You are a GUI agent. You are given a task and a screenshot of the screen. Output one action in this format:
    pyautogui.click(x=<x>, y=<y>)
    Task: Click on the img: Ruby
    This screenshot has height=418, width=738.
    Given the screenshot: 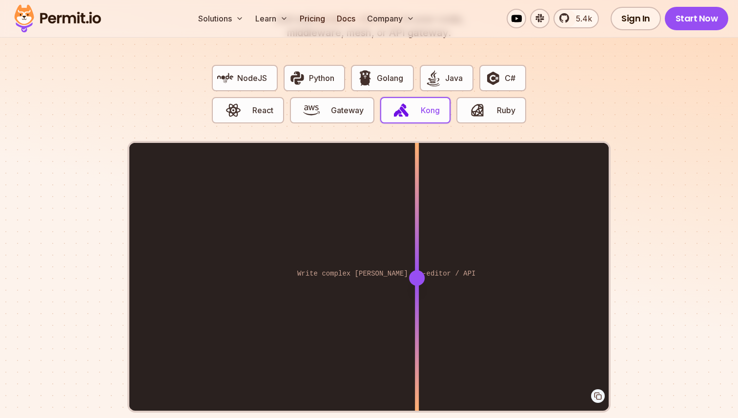 What is the action you would take?
    pyautogui.click(x=478, y=110)
    